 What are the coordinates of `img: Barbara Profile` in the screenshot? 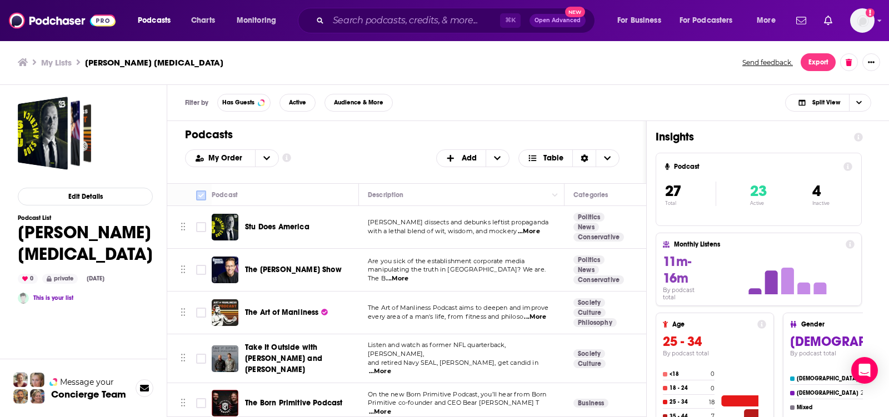 It's located at (37, 397).